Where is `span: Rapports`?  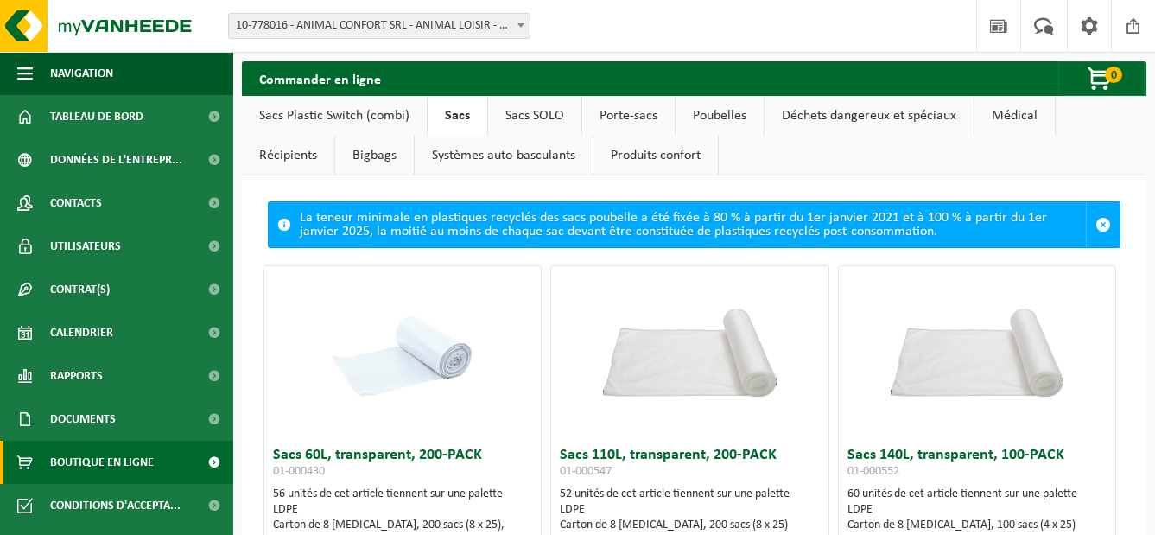 span: Rapports is located at coordinates (76, 376).